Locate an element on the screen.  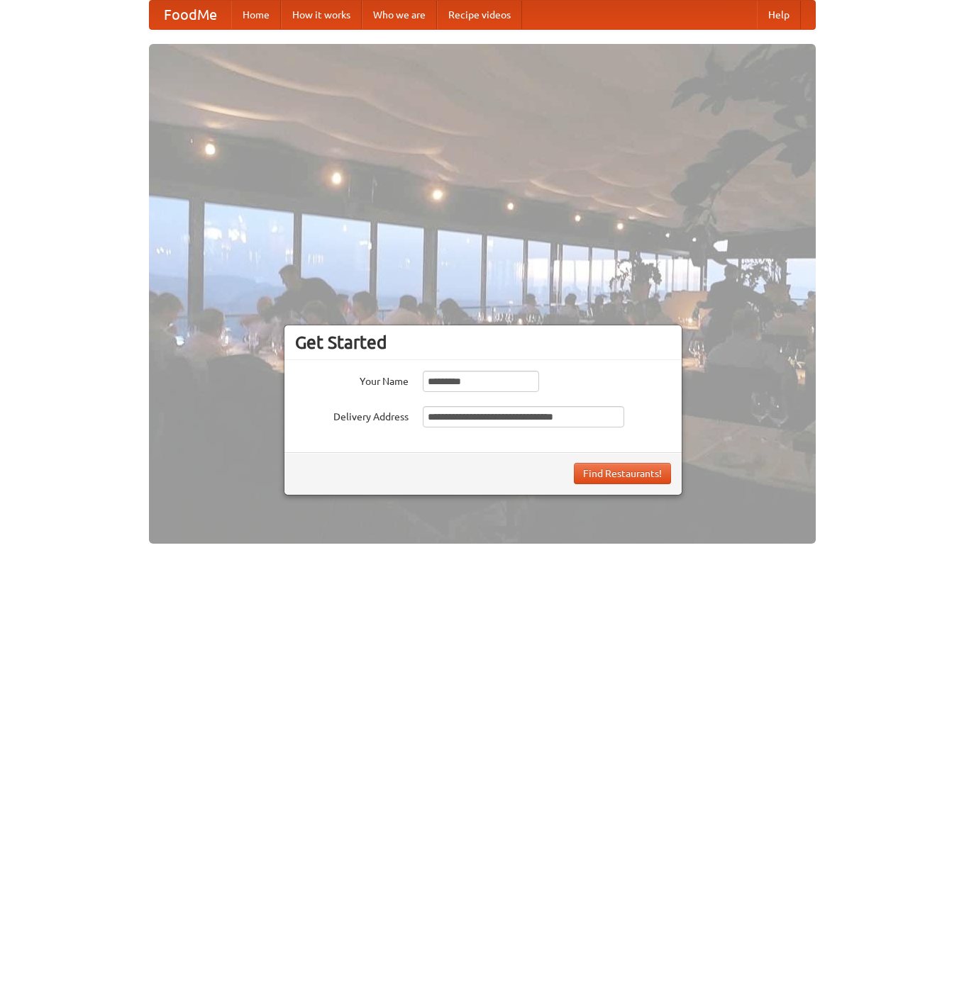
label: Delivery Address is located at coordinates (352, 415).